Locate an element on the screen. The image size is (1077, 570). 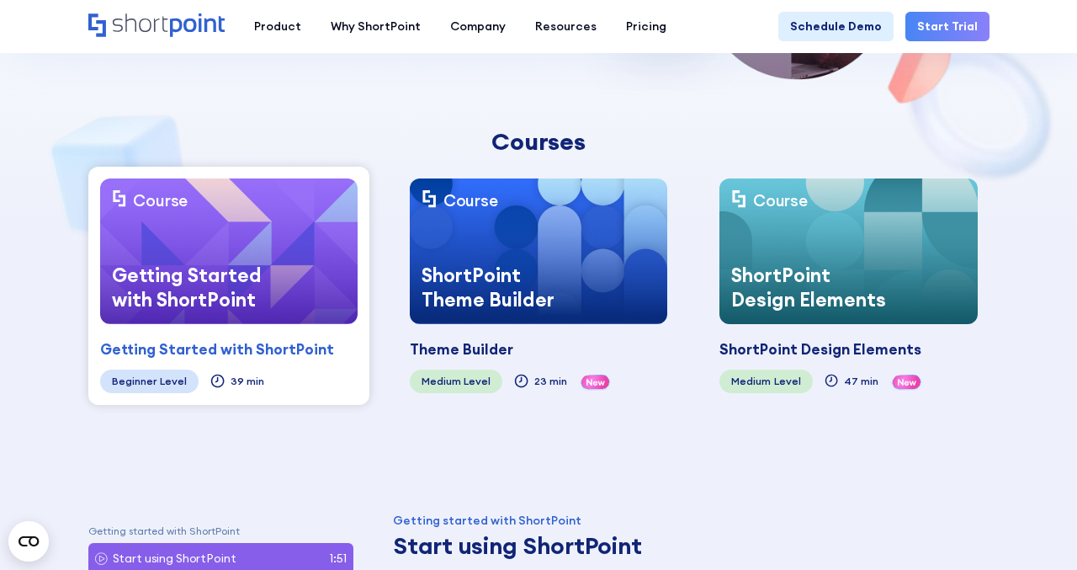
a: Resources is located at coordinates (566, 26).